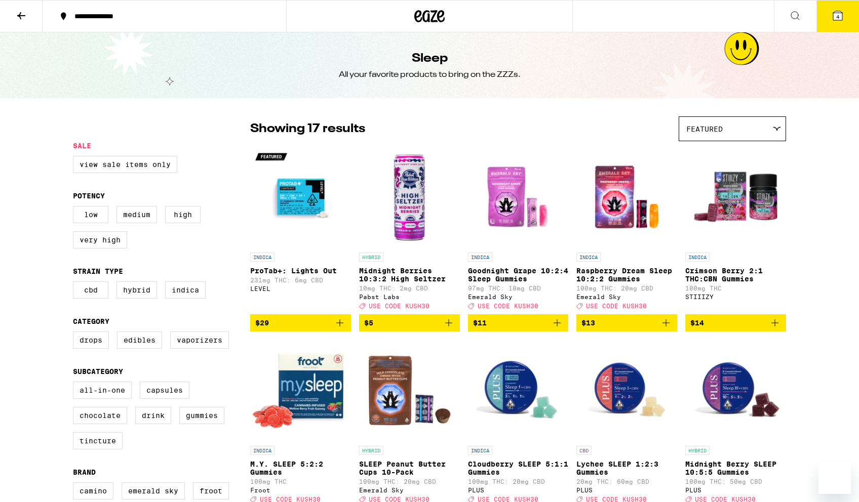  I want to click on p: M.Y. SLEEP 5:2:2 Gummies, so click(300, 469).